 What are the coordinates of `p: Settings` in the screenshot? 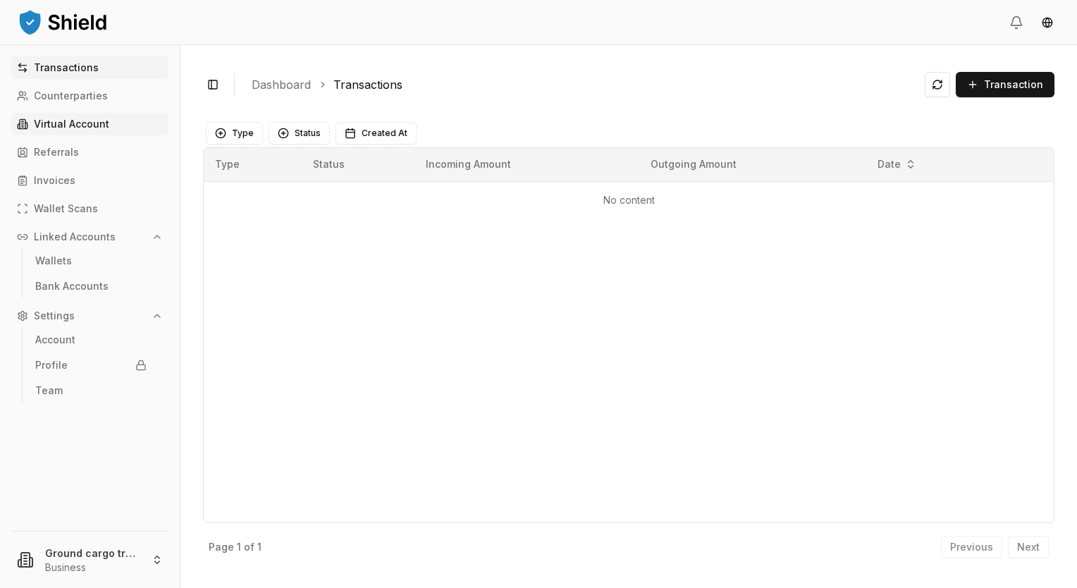 It's located at (54, 316).